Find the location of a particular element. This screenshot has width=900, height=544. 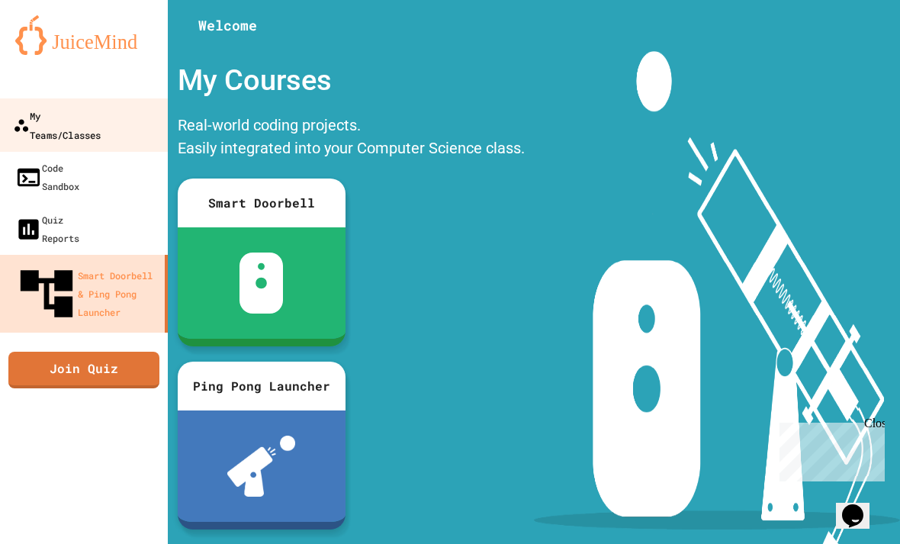

div: Real-world coding projects. Easily integrated into your Computer Science class. is located at coordinates (351, 138).